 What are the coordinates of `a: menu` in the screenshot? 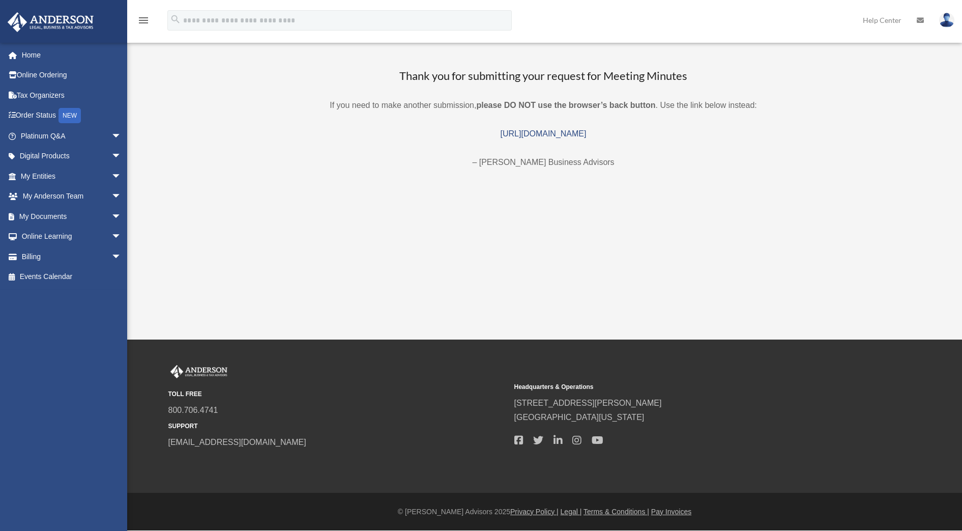 It's located at (144, 22).